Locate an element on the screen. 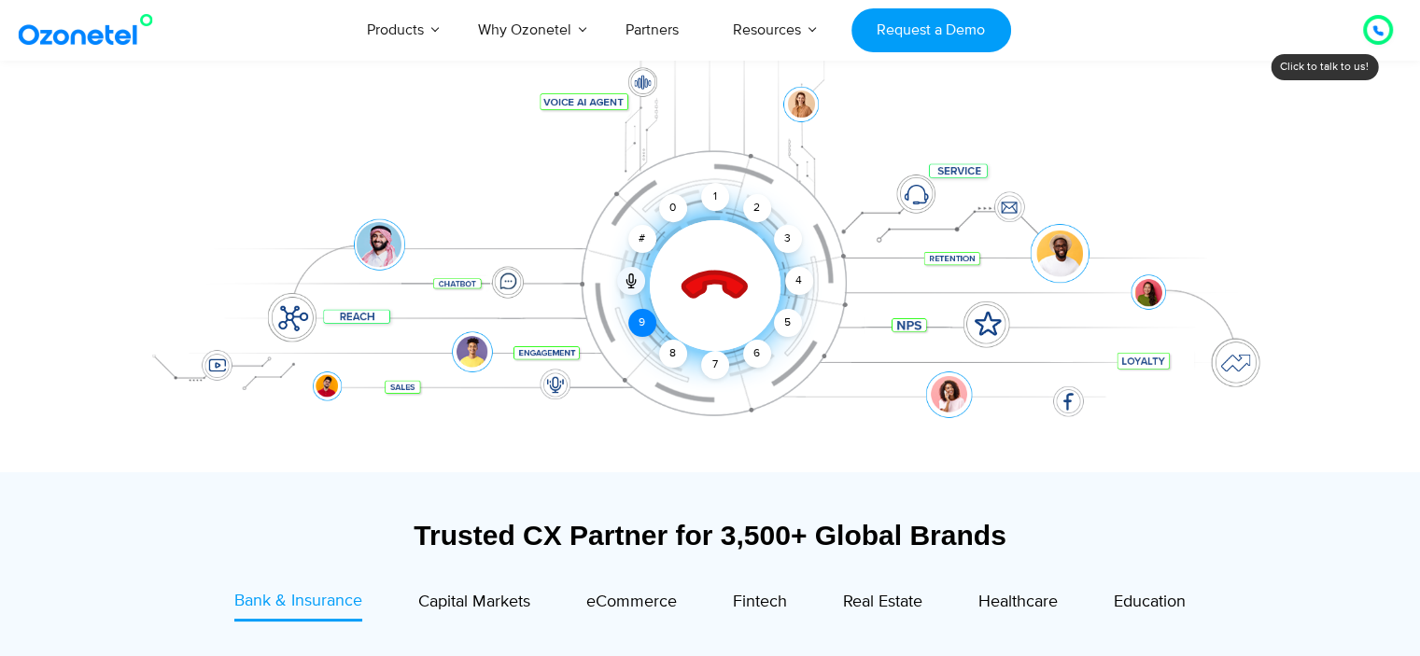 The width and height of the screenshot is (1420, 656). a: Fintech is located at coordinates (760, 605).